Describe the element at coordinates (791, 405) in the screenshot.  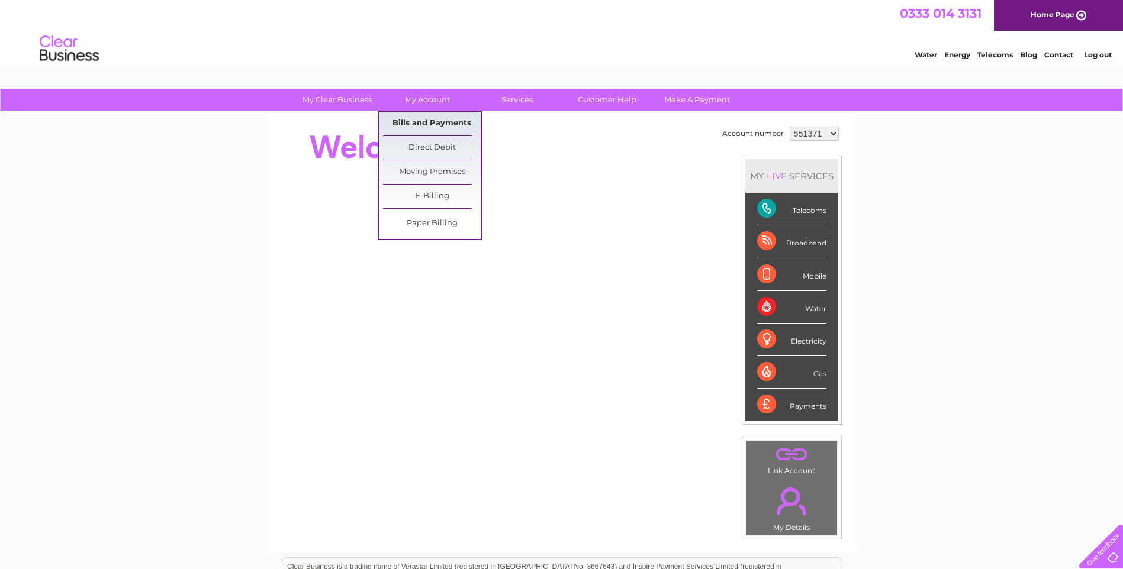
I see `div: Payments` at that location.